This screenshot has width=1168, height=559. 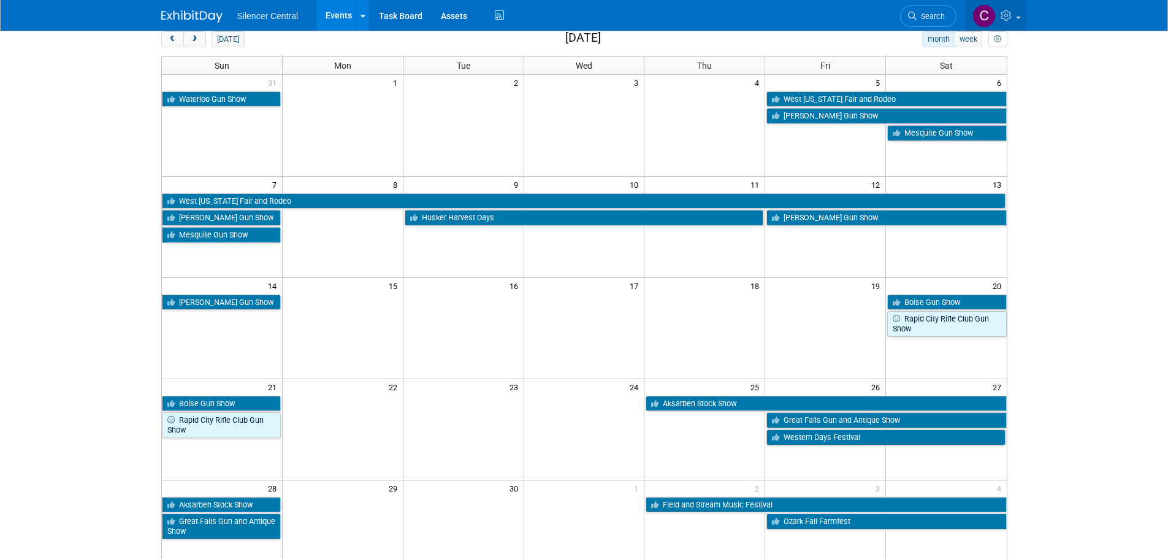 What do you see at coordinates (757, 285) in the screenshot?
I see `span: 18` at bounding box center [757, 285].